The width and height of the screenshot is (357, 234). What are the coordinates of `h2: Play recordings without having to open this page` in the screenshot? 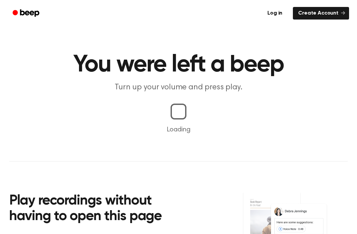 It's located at (98, 209).